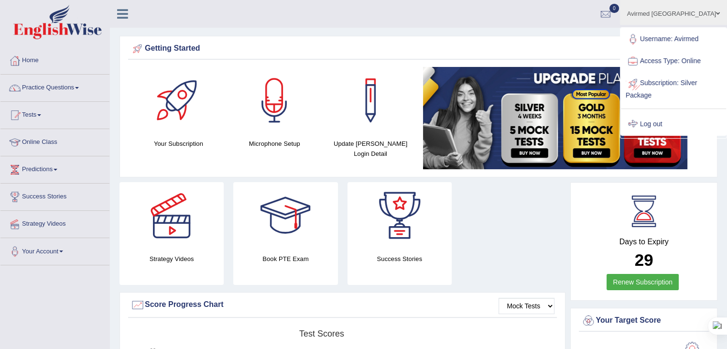 Image resolution: width=727 pixels, height=349 pixels. Describe the element at coordinates (644, 242) in the screenshot. I see `h4: Days to Expiry` at that location.